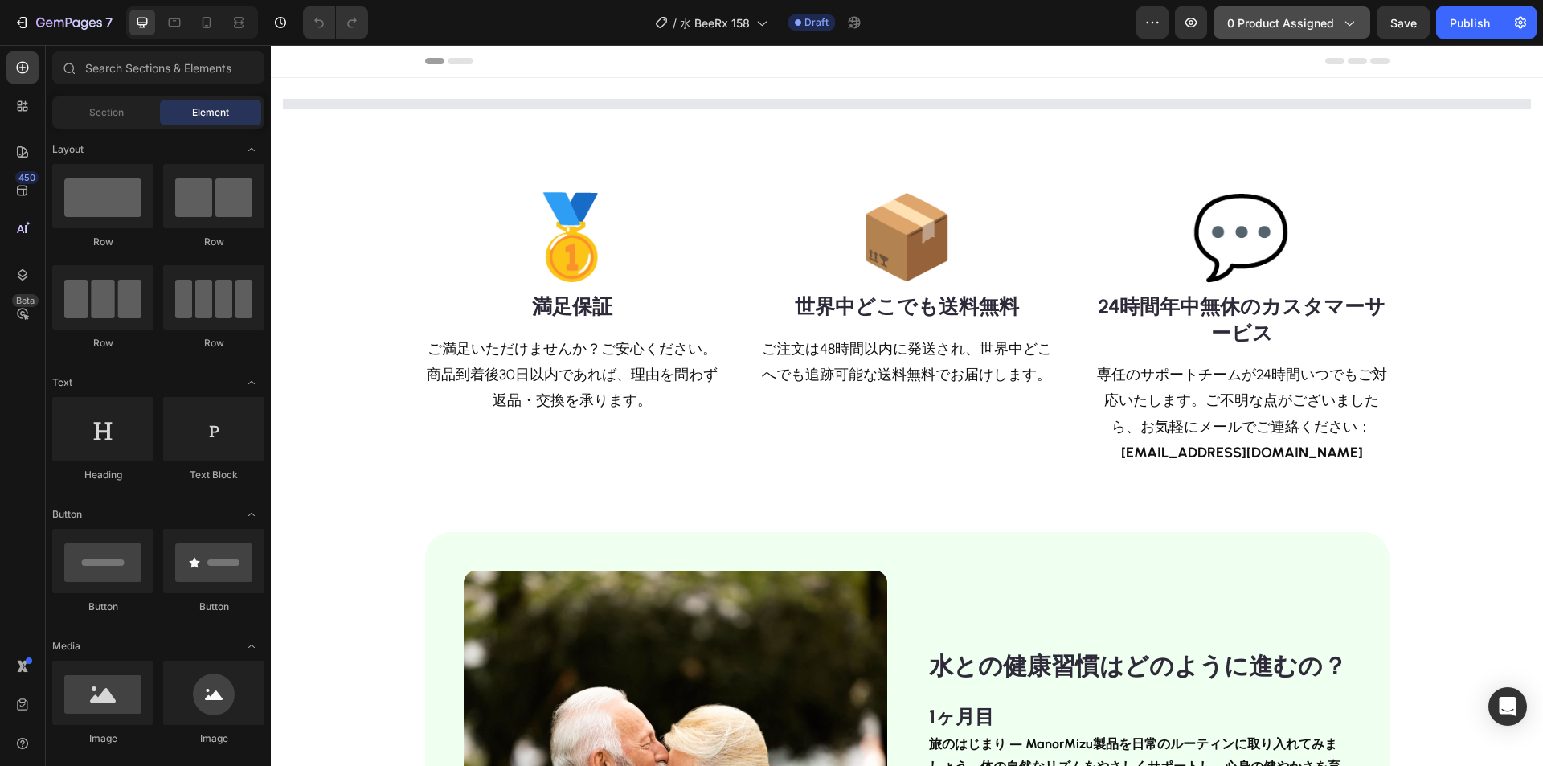  What do you see at coordinates (27, 178) in the screenshot?
I see `div: 450` at bounding box center [27, 178].